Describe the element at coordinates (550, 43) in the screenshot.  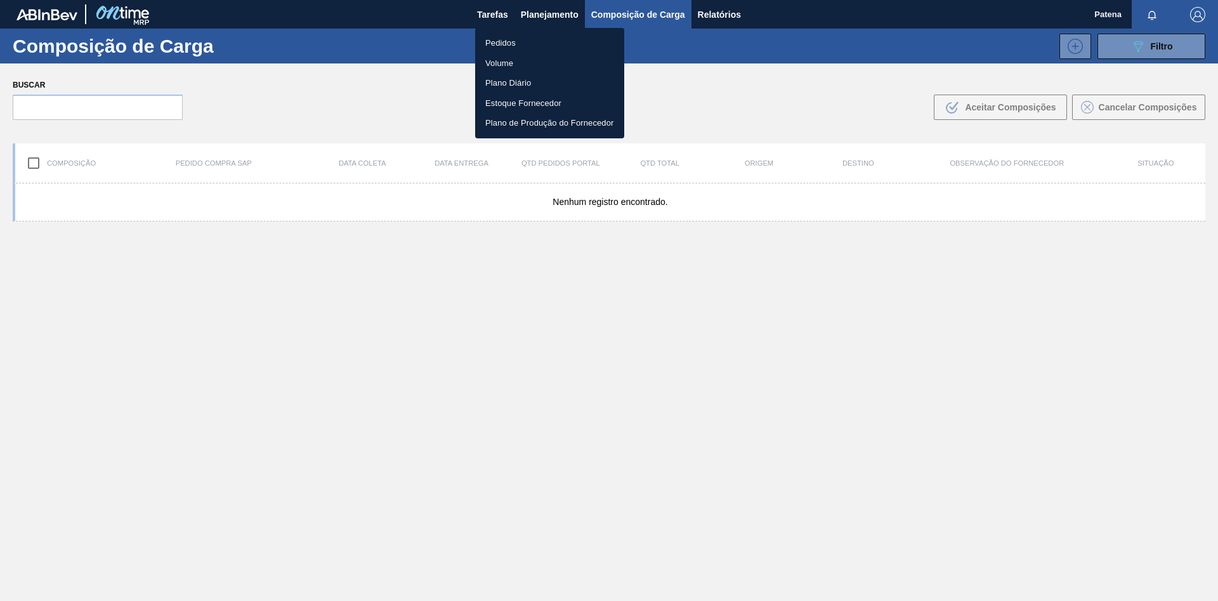
I see `a: Pedidos` at that location.